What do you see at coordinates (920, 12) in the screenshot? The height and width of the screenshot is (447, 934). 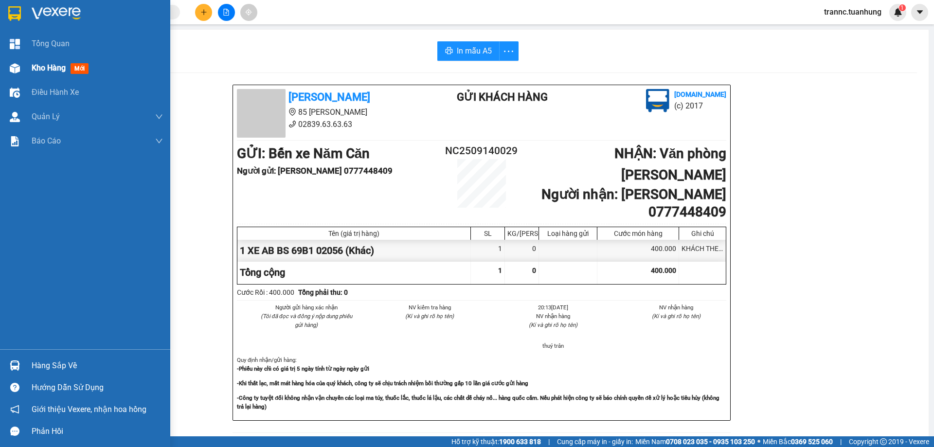 I see `button: caret-down` at bounding box center [920, 12].